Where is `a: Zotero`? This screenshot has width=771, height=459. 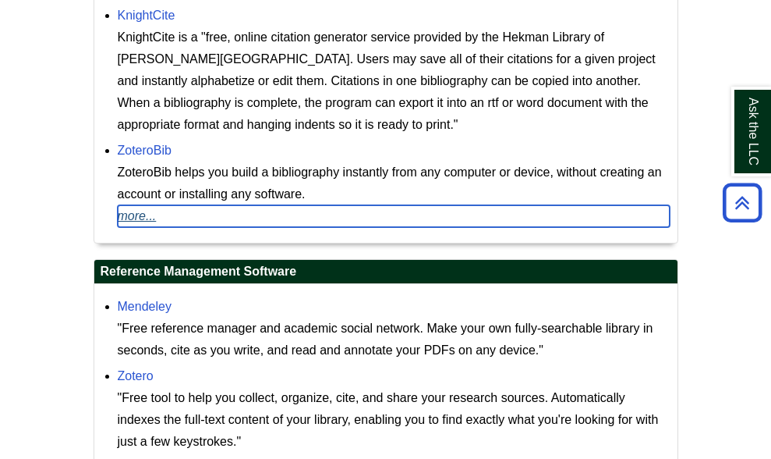 a: Zotero is located at coordinates (136, 375).